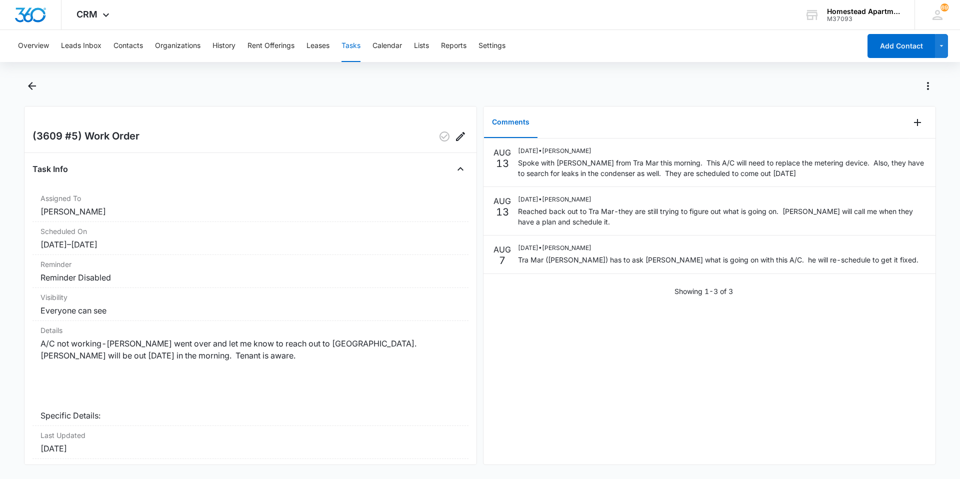 Image resolution: width=960 pixels, height=479 pixels. I want to click on dt: Assigned To, so click(251, 198).